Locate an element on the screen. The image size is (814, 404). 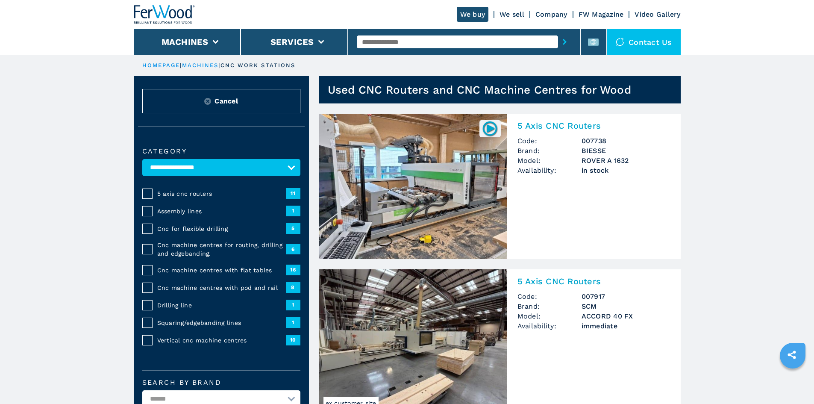
label: Category is located at coordinates (221, 151).